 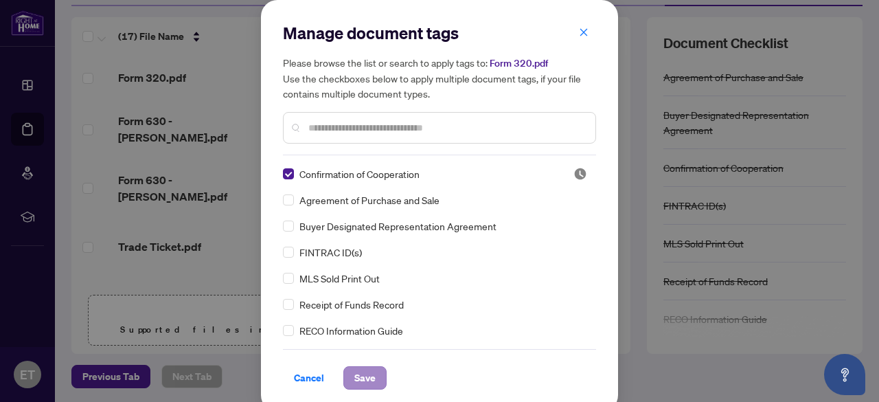 What do you see at coordinates (330, 252) in the screenshot?
I see `span: FINTRAC ID(s)` at bounding box center [330, 252].